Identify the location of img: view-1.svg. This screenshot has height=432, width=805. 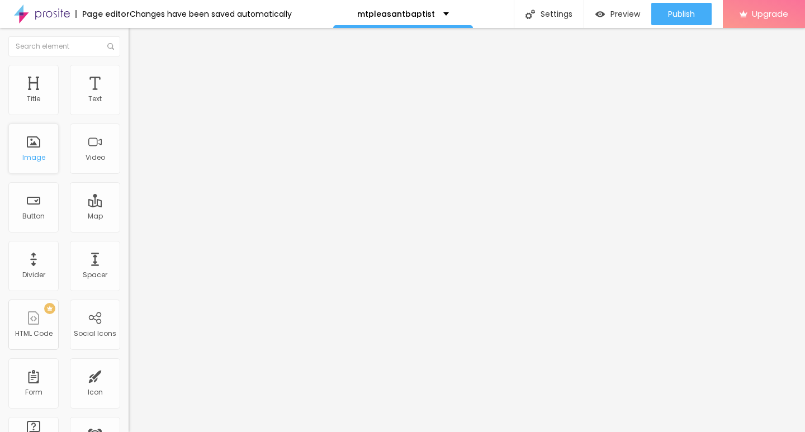
(600, 14).